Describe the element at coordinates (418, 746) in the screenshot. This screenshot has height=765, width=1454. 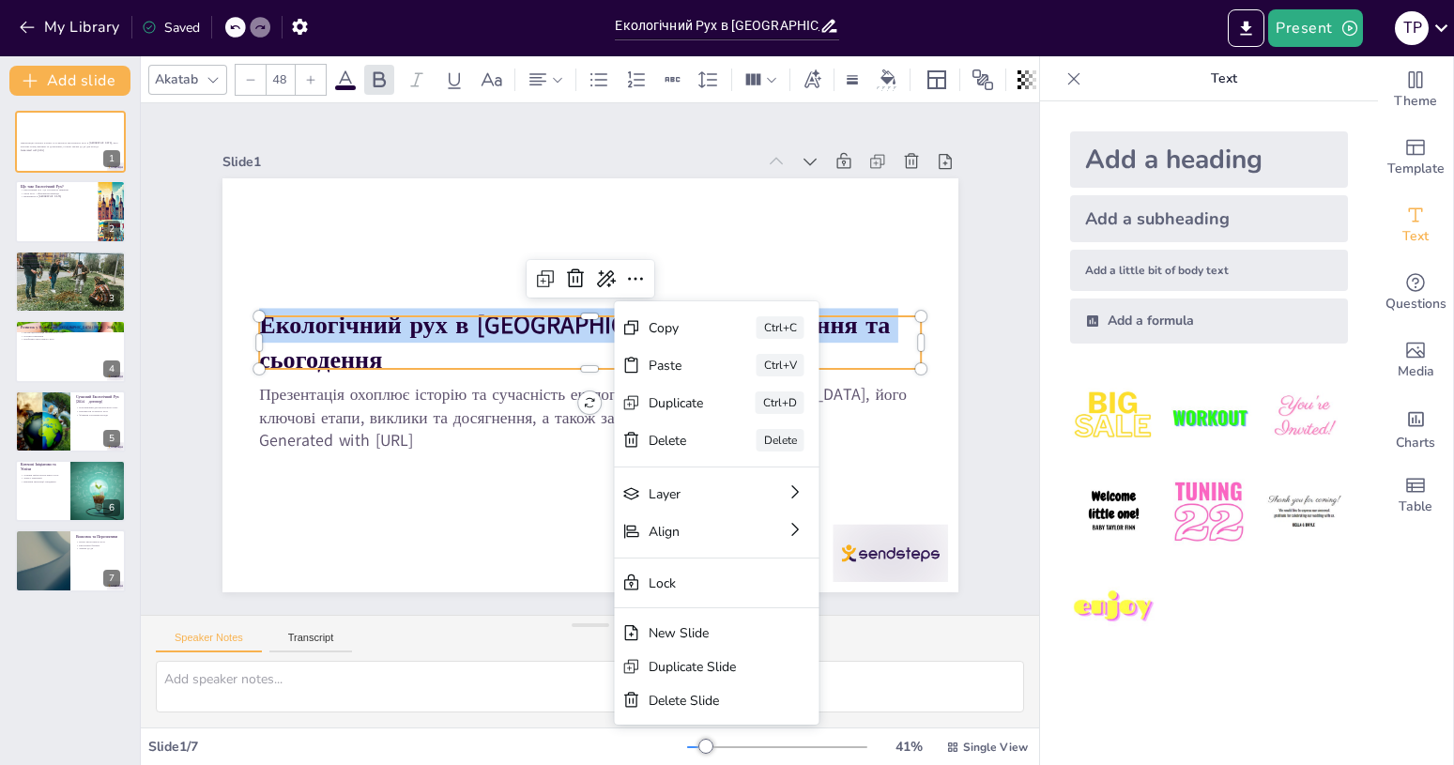
I see `div: Slide 1 / 7` at that location.